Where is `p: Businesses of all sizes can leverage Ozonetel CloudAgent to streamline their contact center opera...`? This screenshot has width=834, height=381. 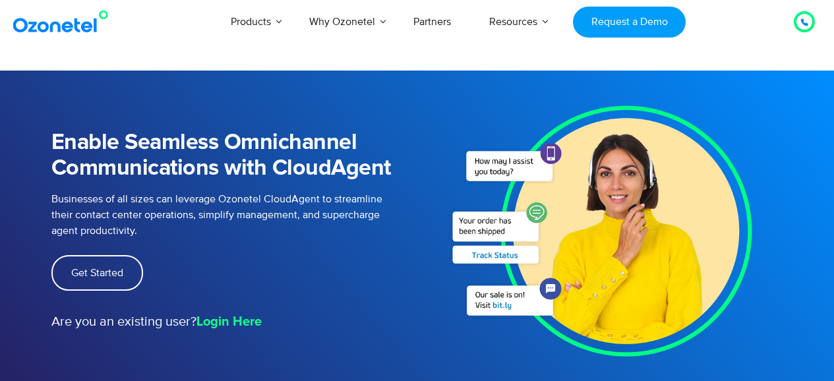 p: Businesses of all sizes can leverage Ozonetel CloudAgent to streamline their contact center opera... is located at coordinates (224, 215).